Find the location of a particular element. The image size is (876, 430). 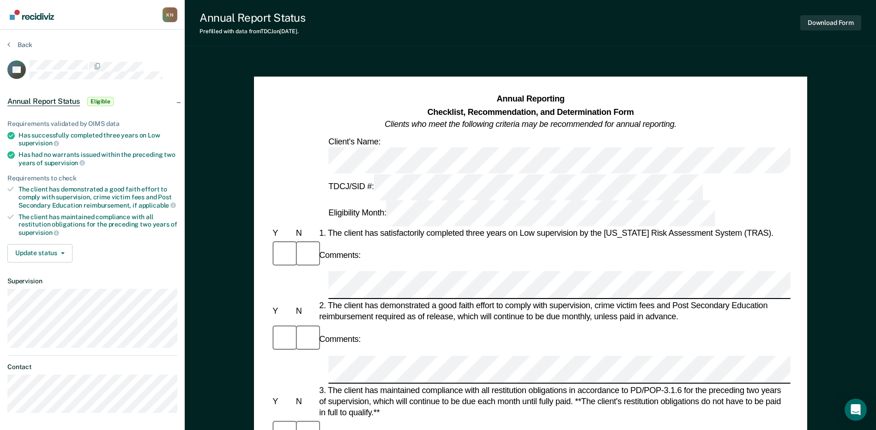

div: Requirements validated by OIMS data is located at coordinates (92, 124).